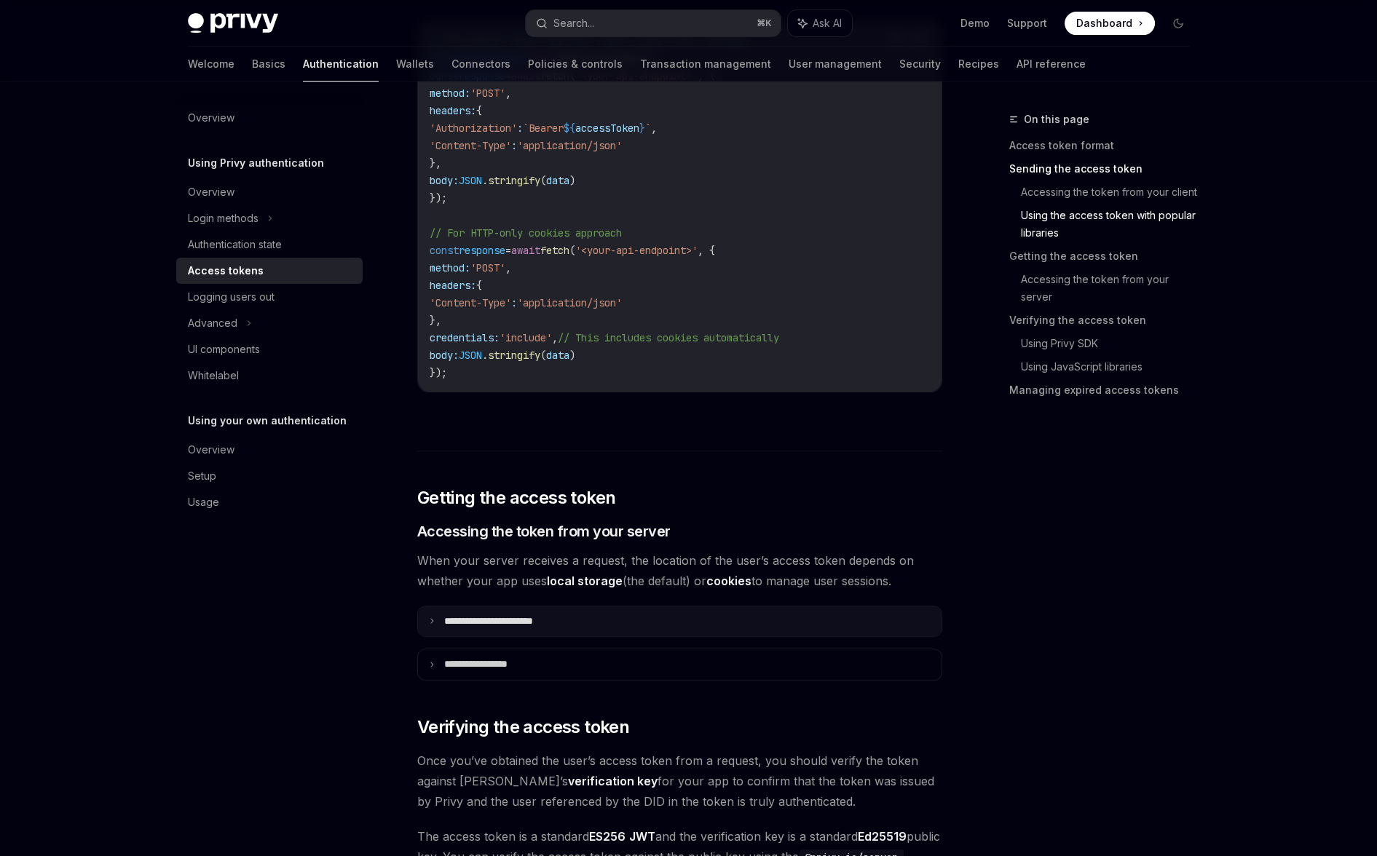 This screenshot has height=856, width=1377. Describe the element at coordinates (482, 76) in the screenshot. I see `span: response` at that location.